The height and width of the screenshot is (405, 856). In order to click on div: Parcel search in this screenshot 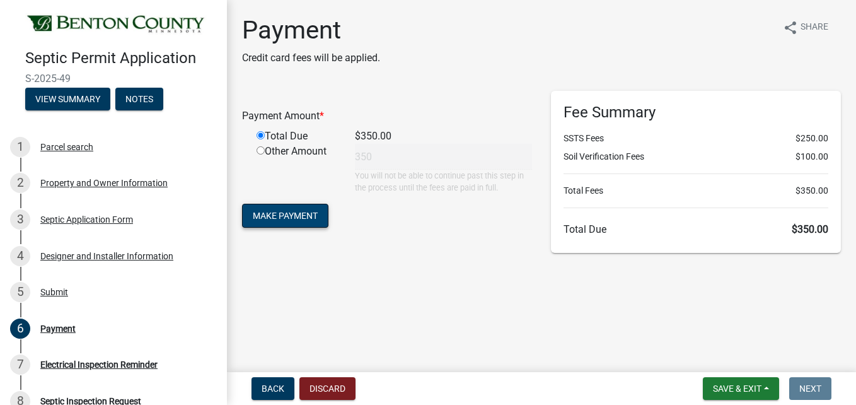, I will do `click(67, 147)`.